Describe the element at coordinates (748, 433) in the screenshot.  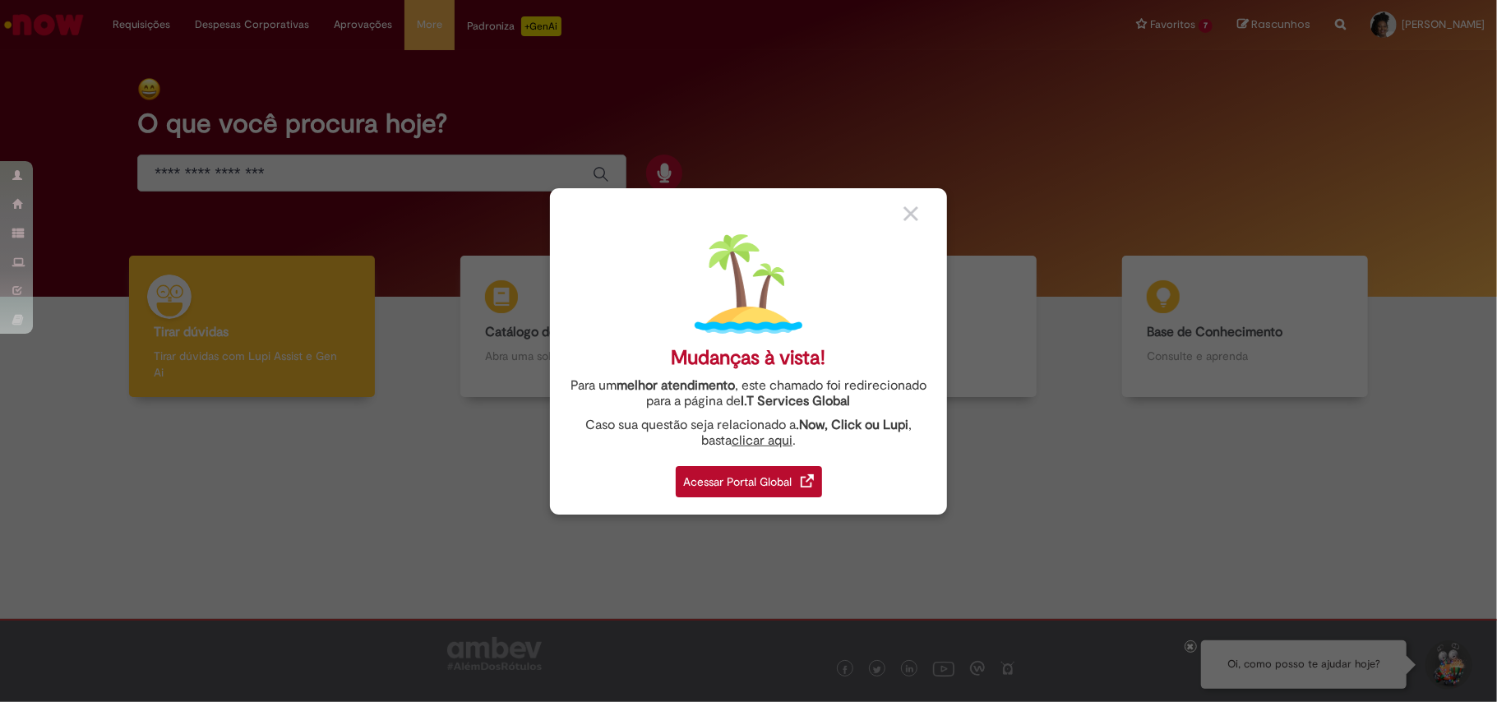
I see `div: Caso sua questão seja relacionado a , basta .` at that location.